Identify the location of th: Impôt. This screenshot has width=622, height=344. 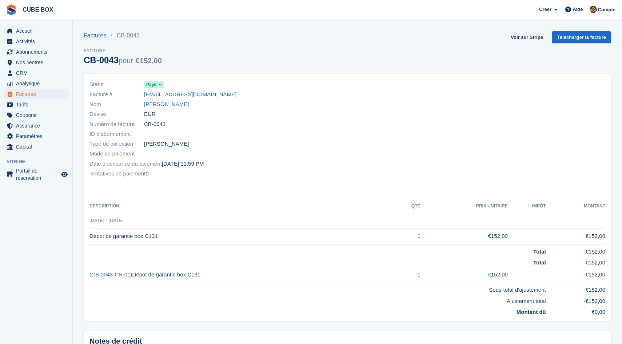
(527, 207).